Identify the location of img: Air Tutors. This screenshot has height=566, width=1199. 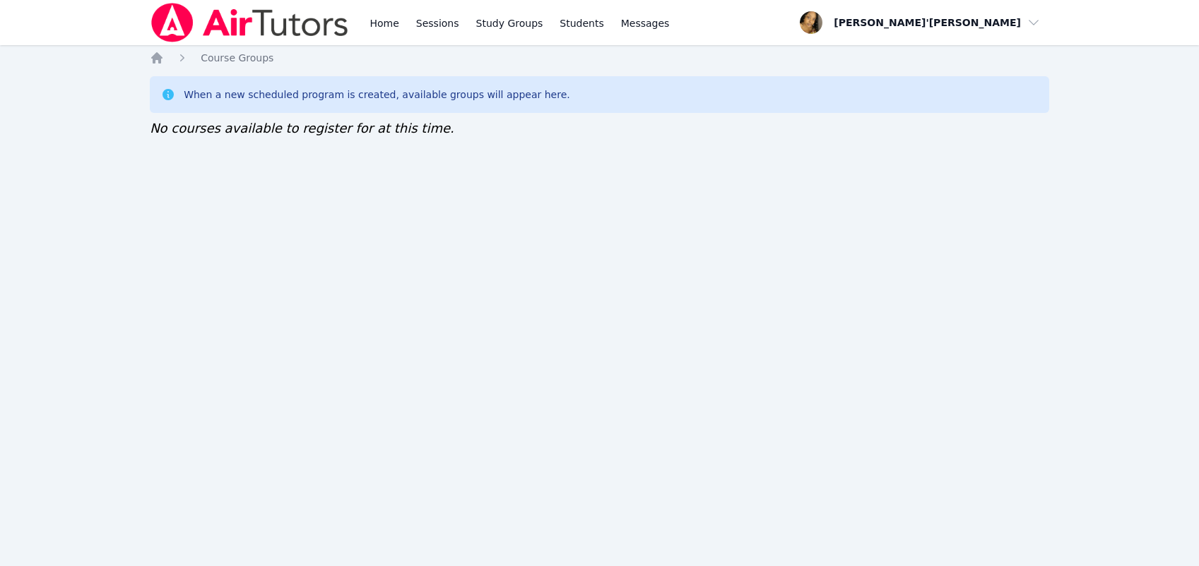
(249, 23).